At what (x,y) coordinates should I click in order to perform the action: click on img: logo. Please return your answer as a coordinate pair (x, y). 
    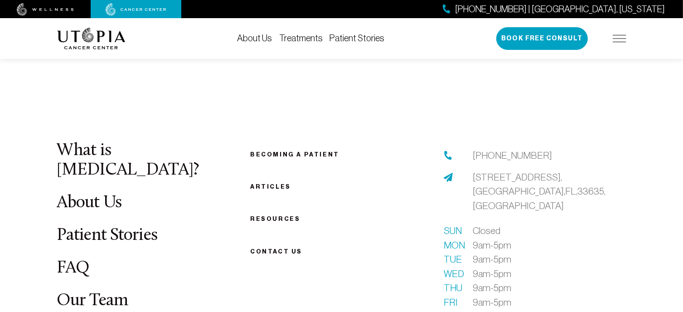
    Looking at the image, I should click on (91, 39).